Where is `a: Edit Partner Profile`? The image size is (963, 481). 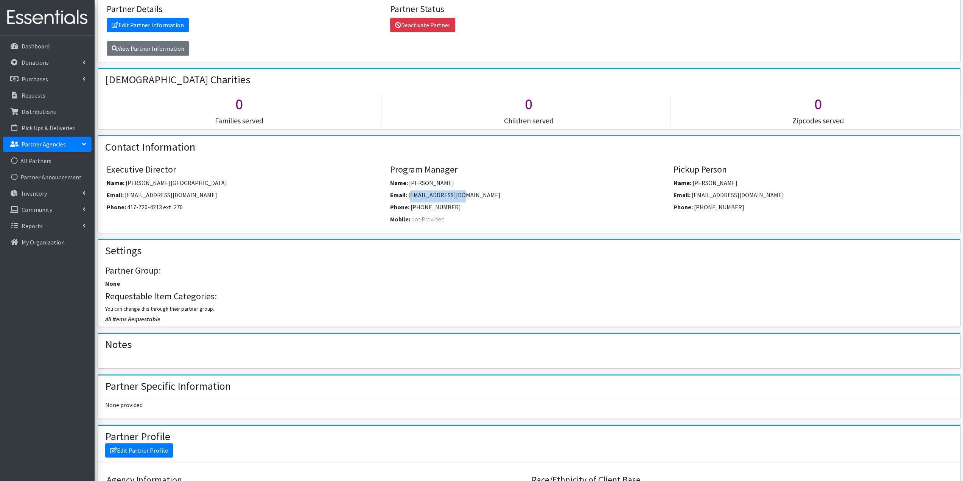
a: Edit Partner Profile is located at coordinates (139, 450).